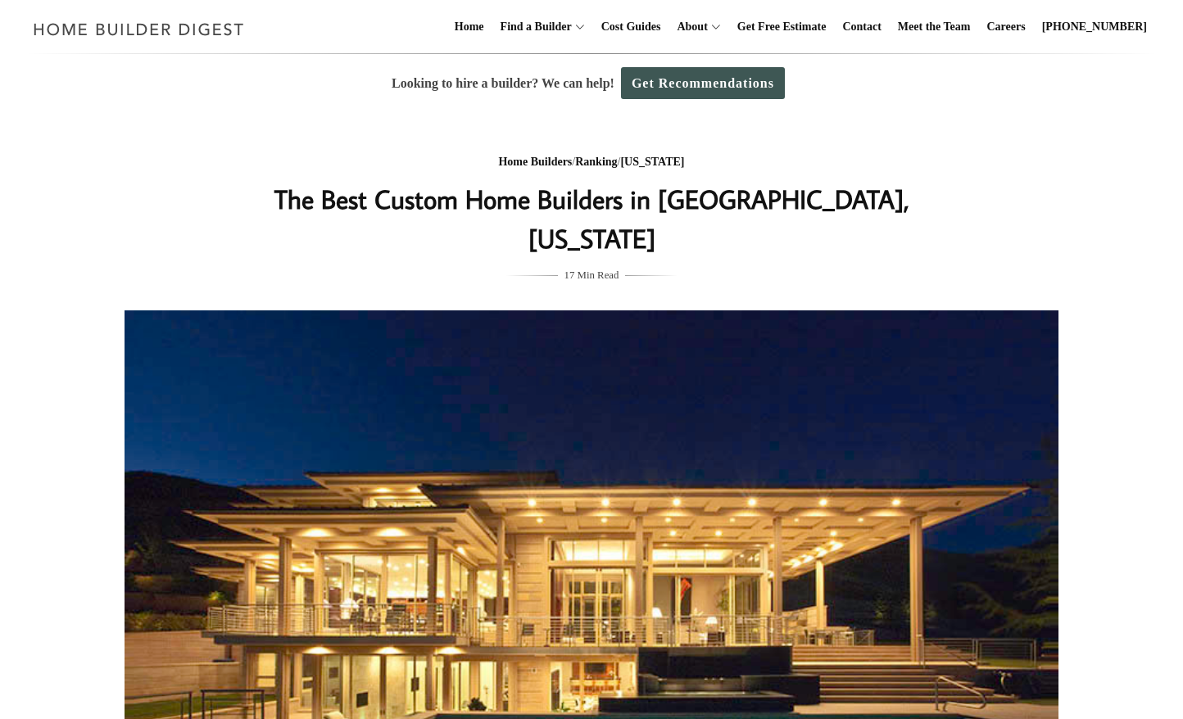  What do you see at coordinates (592, 275) in the screenshot?
I see `span: 17 Min Read` at bounding box center [592, 275].